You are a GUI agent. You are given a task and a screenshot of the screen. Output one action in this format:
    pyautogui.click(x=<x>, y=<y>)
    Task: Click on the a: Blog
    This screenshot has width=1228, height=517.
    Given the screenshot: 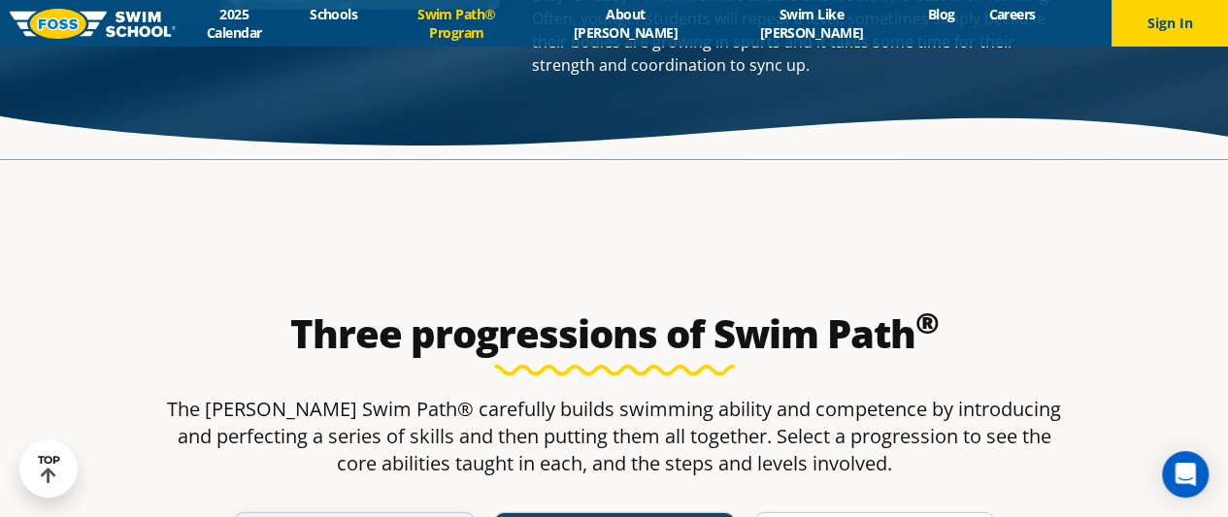 What is the action you would take?
    pyautogui.click(x=940, y=14)
    